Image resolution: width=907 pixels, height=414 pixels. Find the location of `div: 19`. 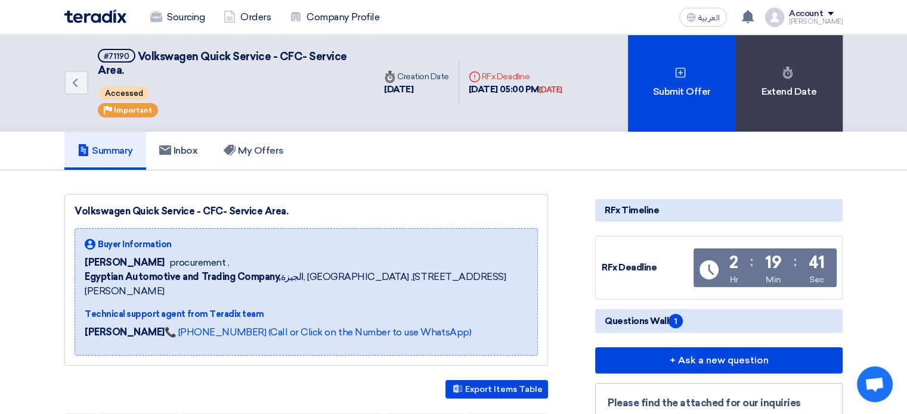

div: 19 is located at coordinates (773, 263).